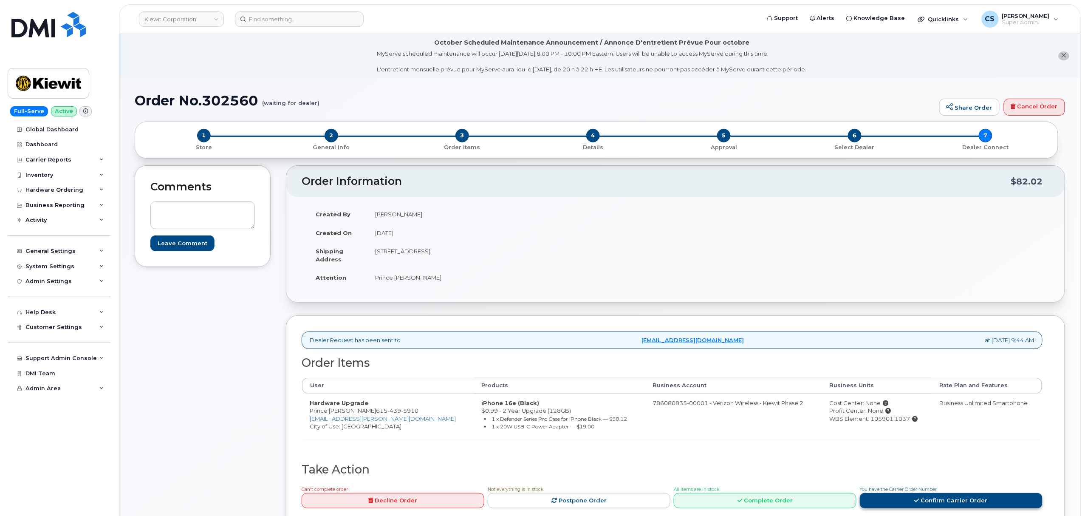  Describe the element at coordinates (876, 403) in the screenshot. I see `div: Cost Center: None` at that location.